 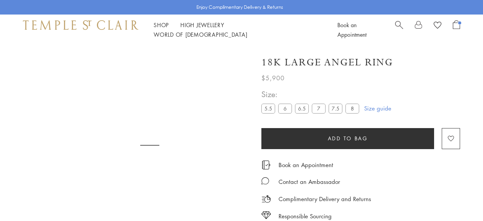 What do you see at coordinates (378, 108) in the screenshot?
I see `a: Size guide` at bounding box center [378, 108].